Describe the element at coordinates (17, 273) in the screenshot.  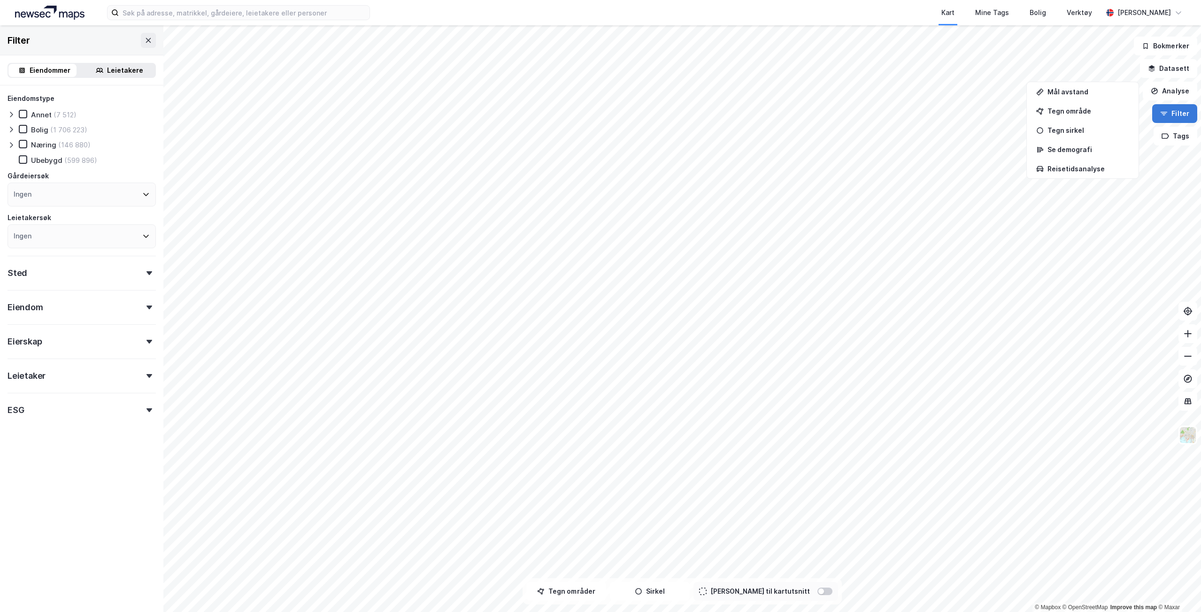
I see `div: Sted` at that location.